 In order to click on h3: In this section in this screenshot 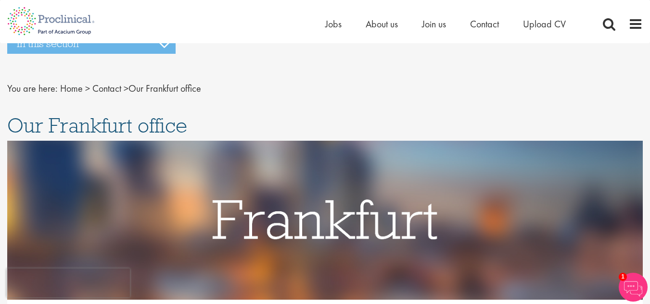, I will do `click(91, 44)`.